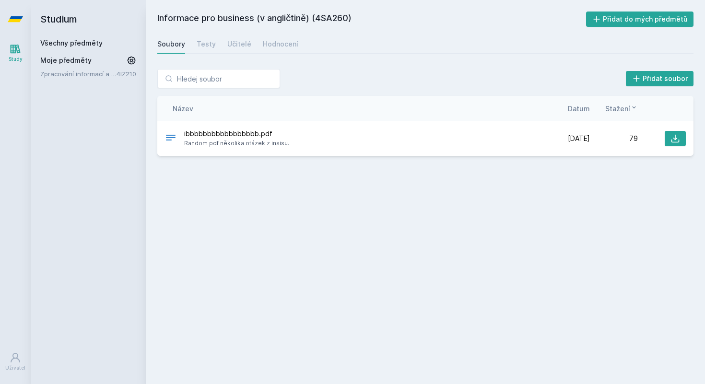 The width and height of the screenshot is (705, 384). I want to click on div: Učitelé, so click(239, 44).